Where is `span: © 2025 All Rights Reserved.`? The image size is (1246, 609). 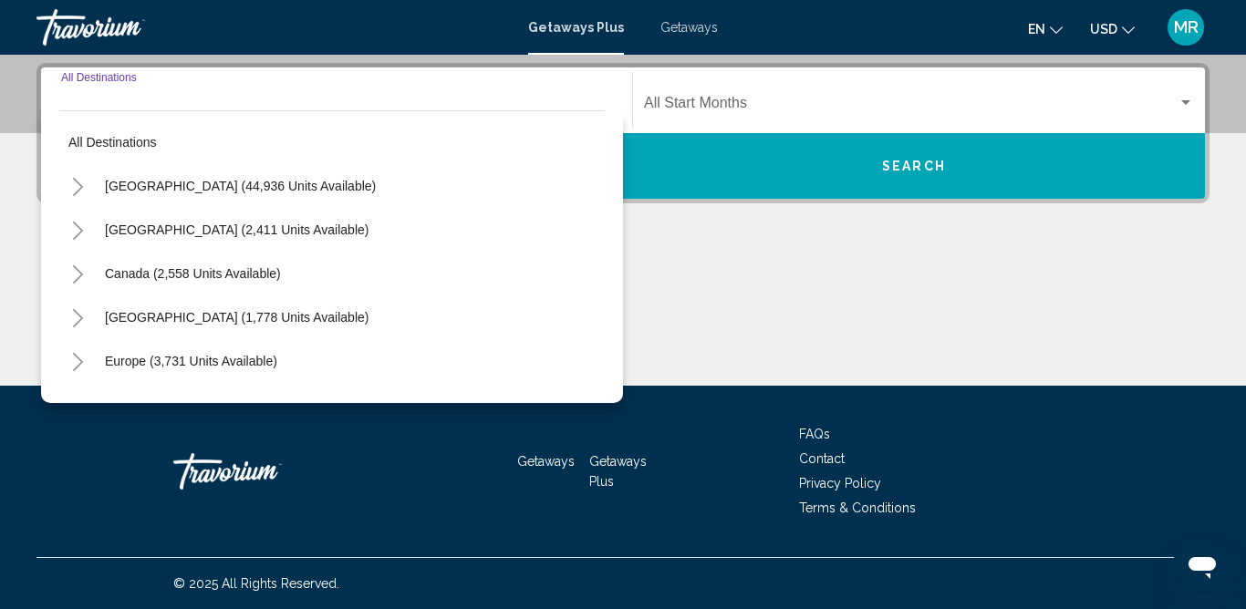
span: © 2025 All Rights Reserved. is located at coordinates (256, 584).